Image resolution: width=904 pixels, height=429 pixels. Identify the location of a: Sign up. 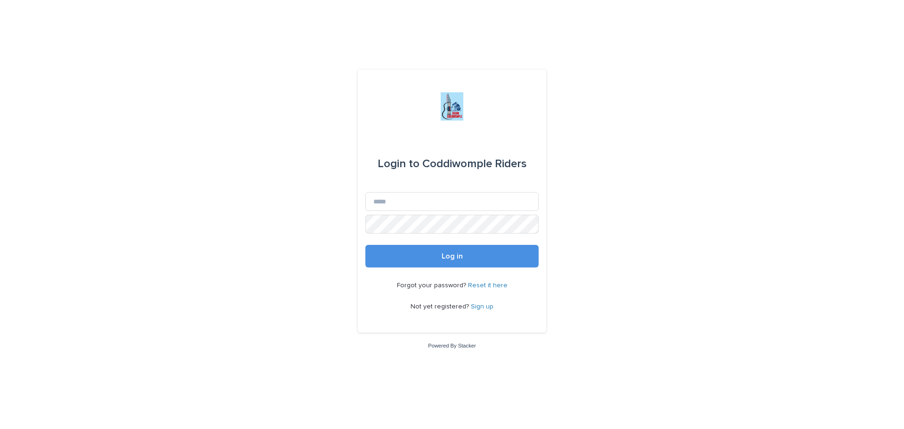
(482, 307).